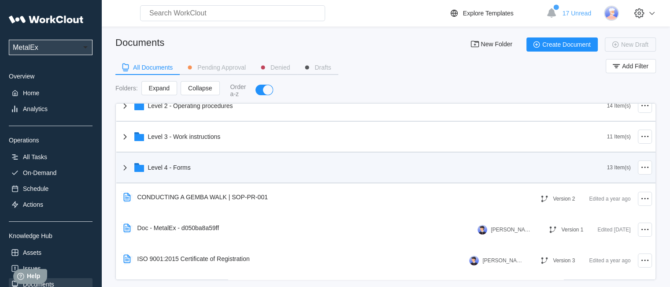  Describe the element at coordinates (488, 13) in the screenshot. I see `div: Explore Templates` at that location.